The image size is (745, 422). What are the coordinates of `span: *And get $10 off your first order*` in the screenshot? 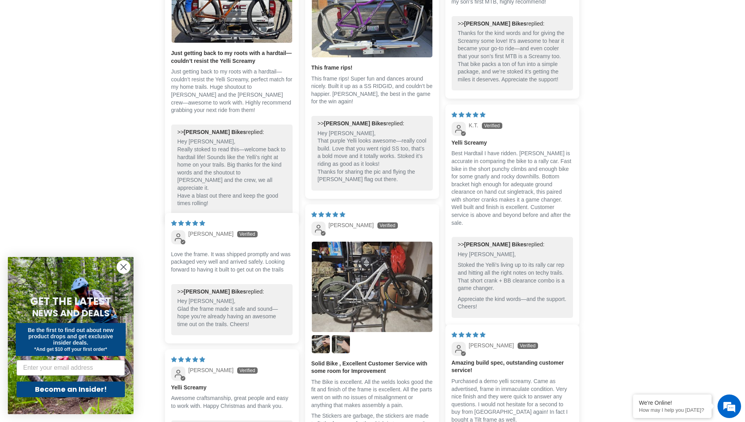 It's located at (70, 349).